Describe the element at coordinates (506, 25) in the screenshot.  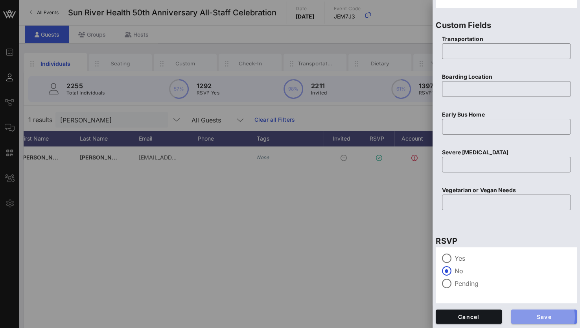
I see `p: Custom Fields` at that location.